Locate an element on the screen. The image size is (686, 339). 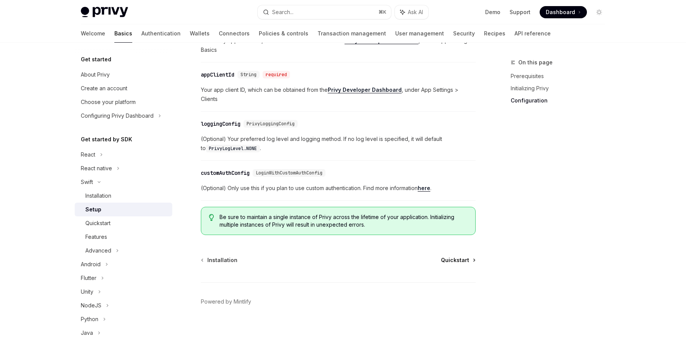
button: Ask AI is located at coordinates (412, 12).